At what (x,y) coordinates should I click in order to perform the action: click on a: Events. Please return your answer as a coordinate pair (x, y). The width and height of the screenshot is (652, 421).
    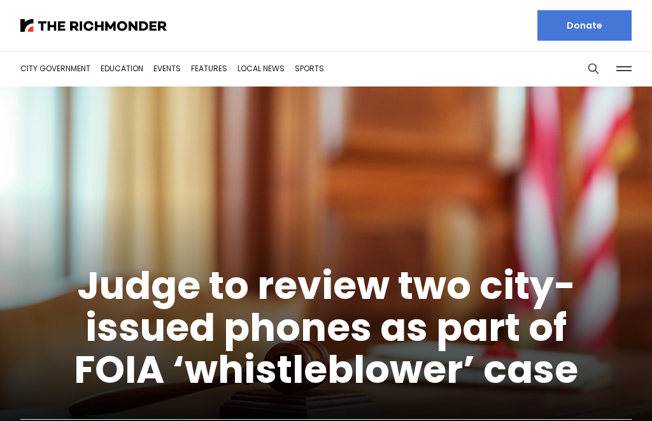
    Looking at the image, I should click on (167, 68).